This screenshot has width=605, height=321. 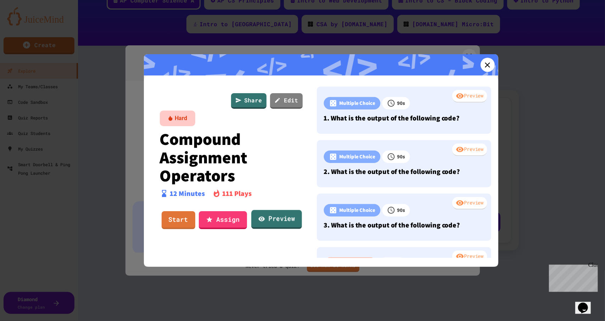 What do you see at coordinates (404, 172) in the screenshot?
I see `p: 2. What is the output of the following code?` at bounding box center [404, 172].